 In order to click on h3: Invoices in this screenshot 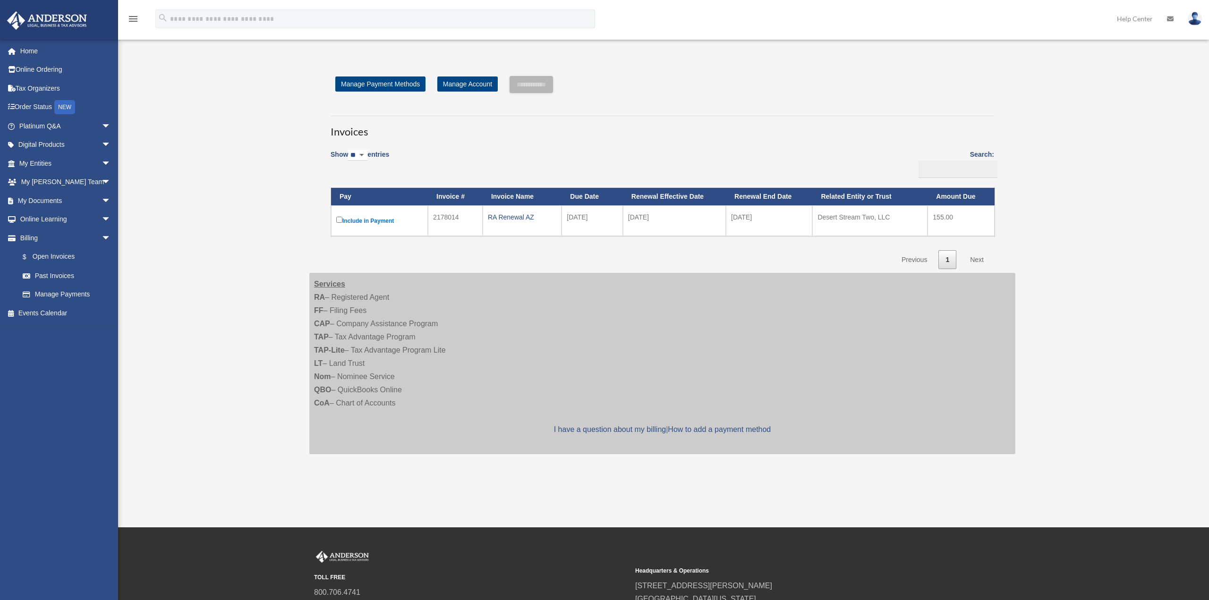, I will do `click(662, 127)`.